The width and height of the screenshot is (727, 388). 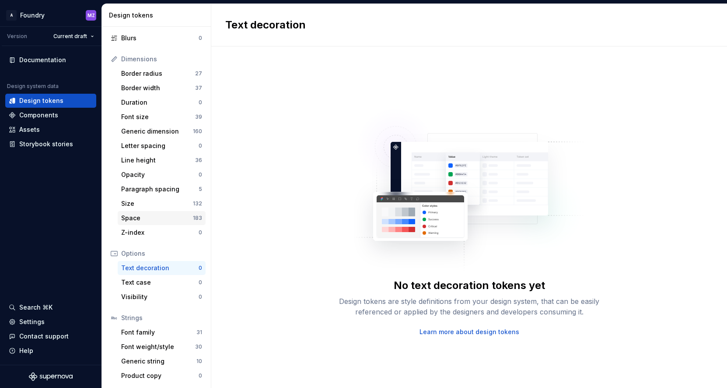 What do you see at coordinates (160, 376) in the screenshot?
I see `div: Product copy` at bounding box center [160, 376].